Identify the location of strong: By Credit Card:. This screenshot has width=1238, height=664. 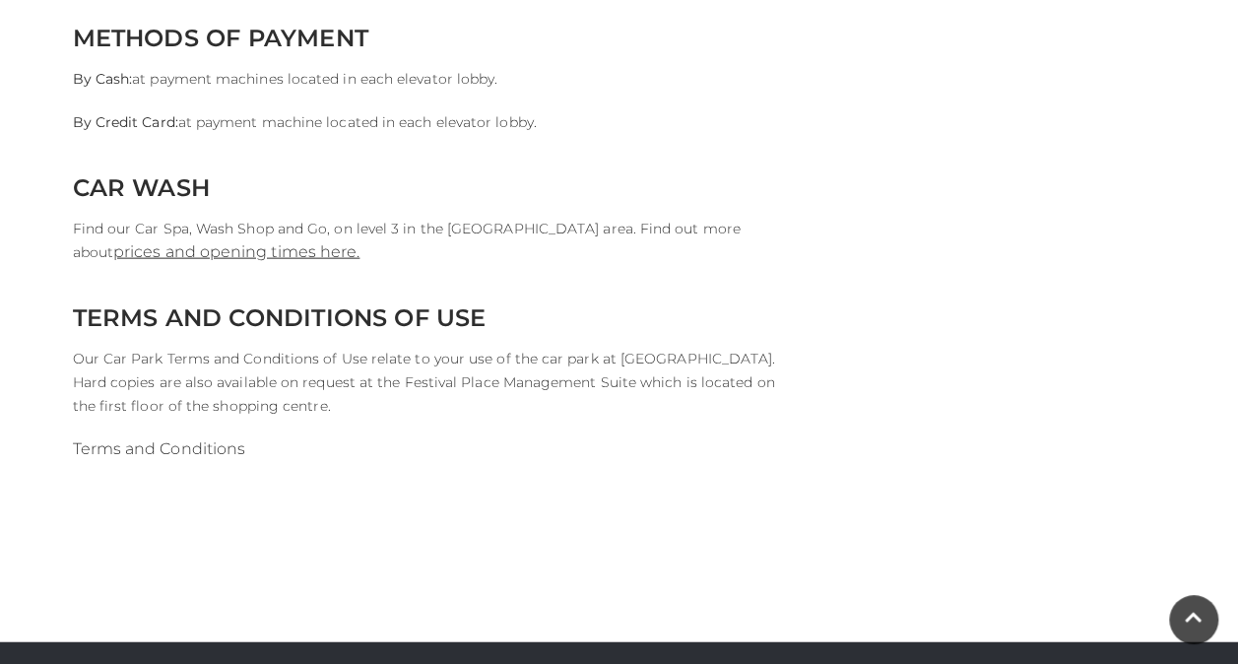
(125, 122).